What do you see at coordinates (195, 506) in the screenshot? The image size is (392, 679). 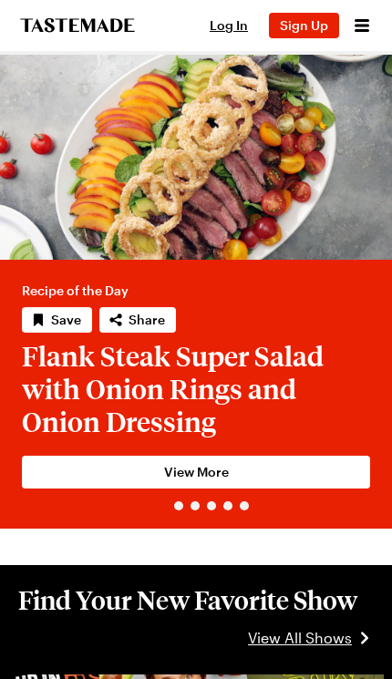 I see `span: Go to slide 3` at bounding box center [195, 506].